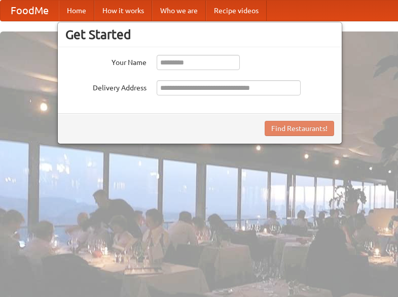 The image size is (398, 297). What do you see at coordinates (77, 11) in the screenshot?
I see `a: Home` at bounding box center [77, 11].